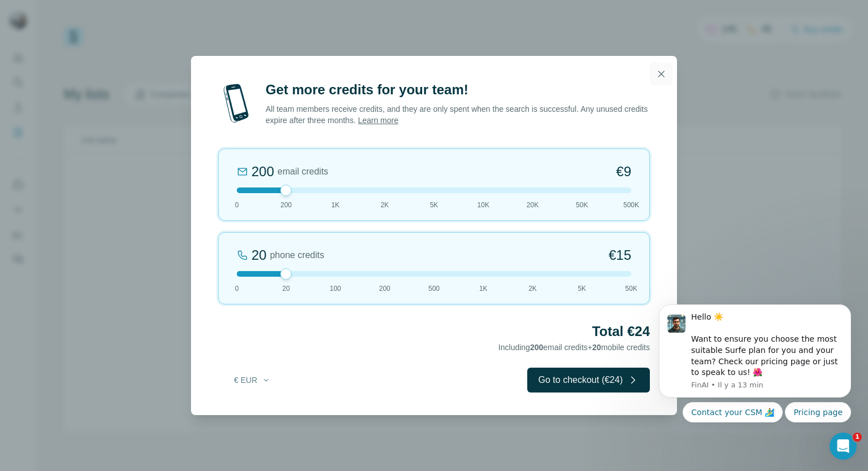 The image size is (868, 471). I want to click on div: Hello ☀️ Want to ensure you choose the most suitable Surfe plan for you and your team? Check our ..., so click(125, 50).